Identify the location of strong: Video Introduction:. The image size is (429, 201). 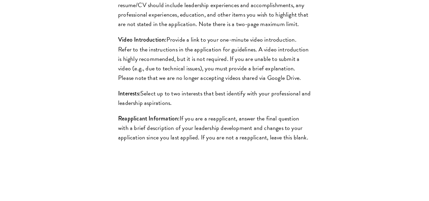
(142, 40).